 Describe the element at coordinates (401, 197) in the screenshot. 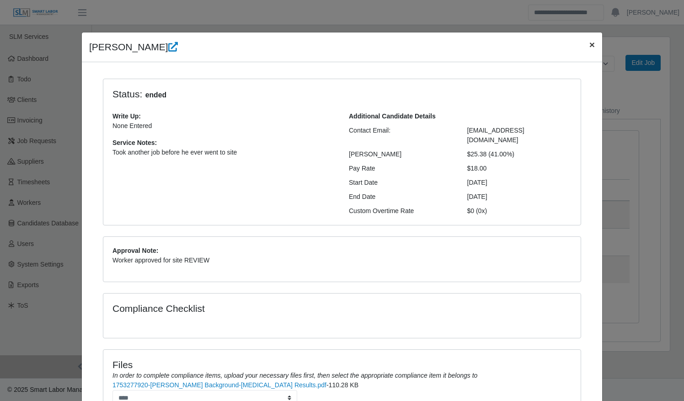

I see `div: End Date` at that location.